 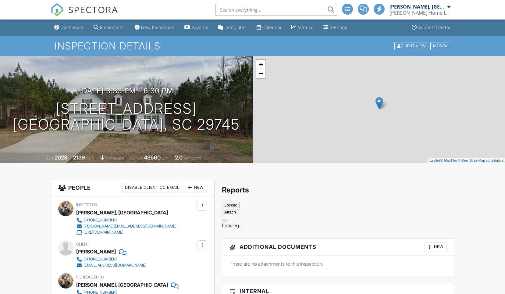 What do you see at coordinates (272, 27) in the screenshot?
I see `div: Calendar` at bounding box center [272, 27].